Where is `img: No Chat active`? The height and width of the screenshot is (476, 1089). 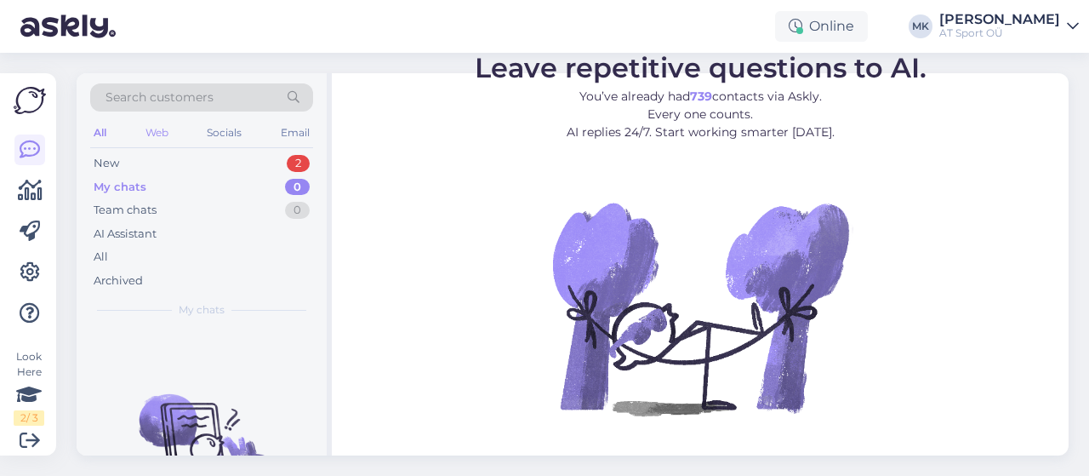
img: No Chat active is located at coordinates (700, 308).